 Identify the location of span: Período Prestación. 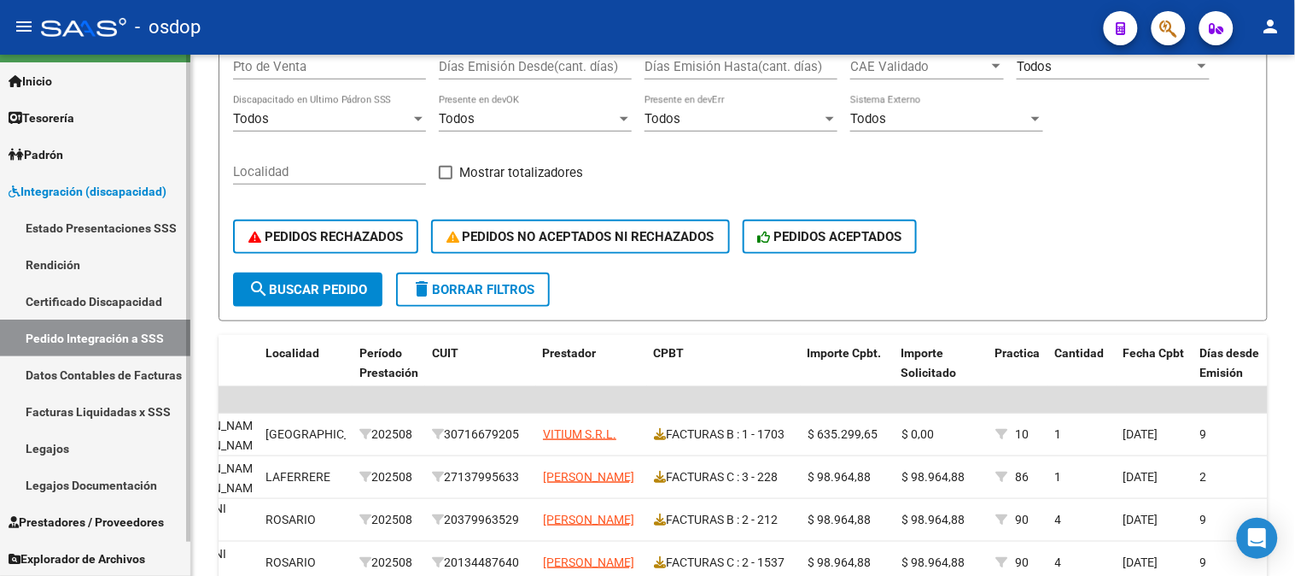
(389, 362).